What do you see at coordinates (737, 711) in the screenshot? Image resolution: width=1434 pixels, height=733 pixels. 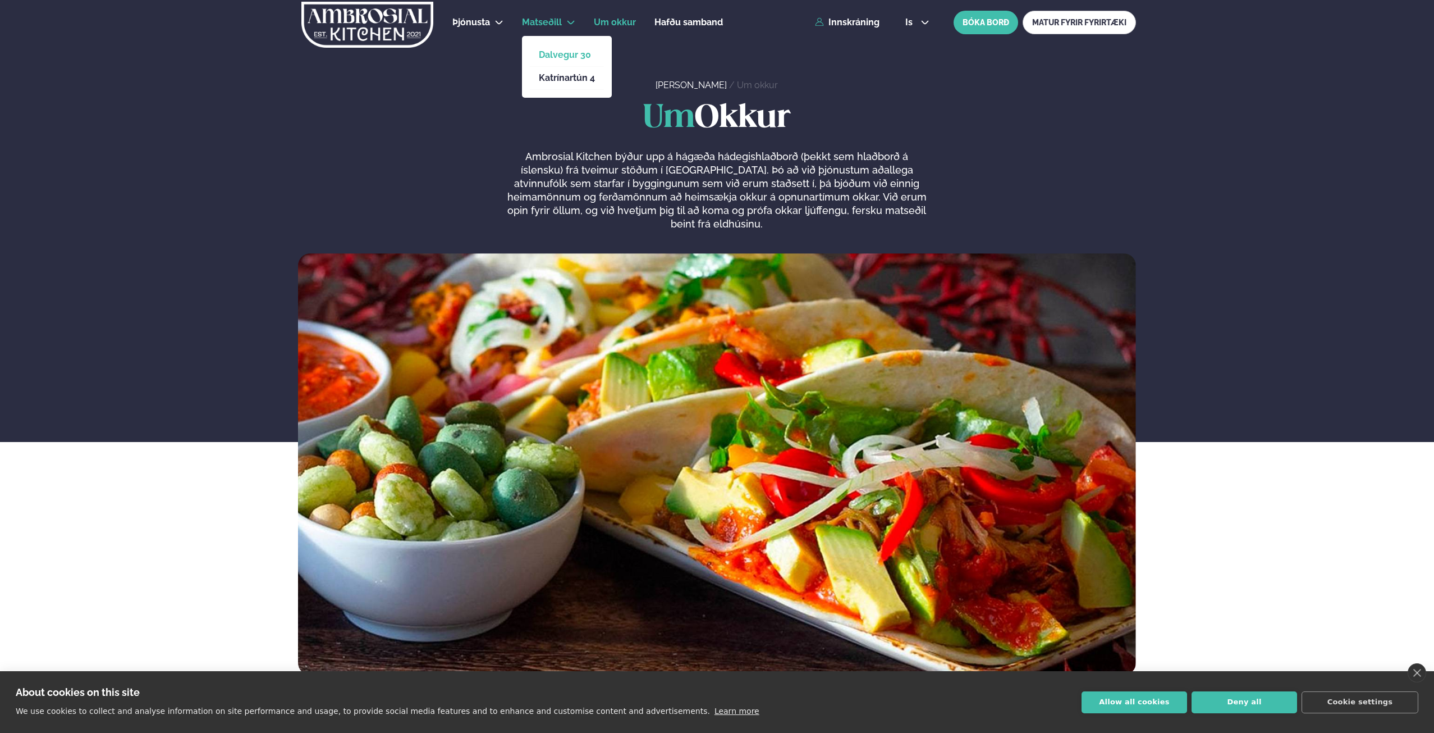 I see `a: Learn more` at bounding box center [737, 711].